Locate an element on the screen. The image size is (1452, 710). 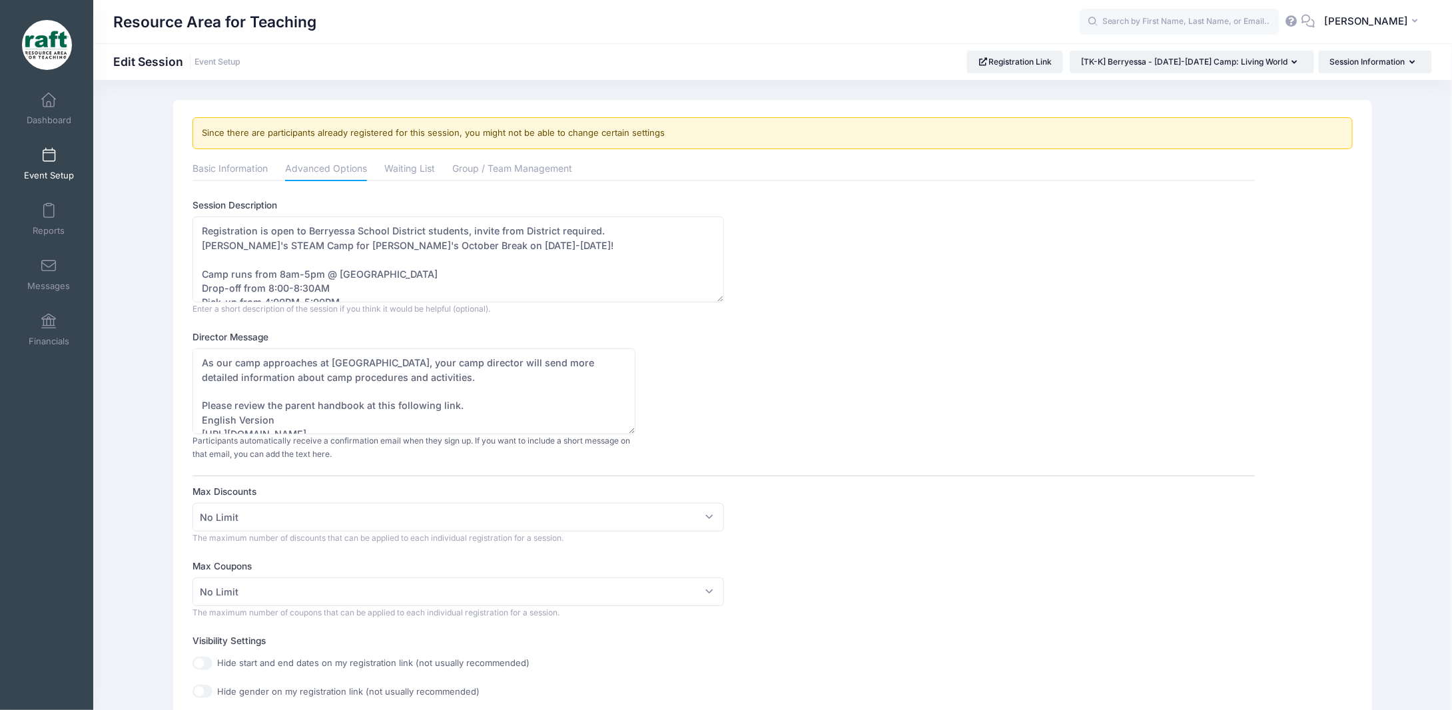
a: Messages is located at coordinates (49, 275).